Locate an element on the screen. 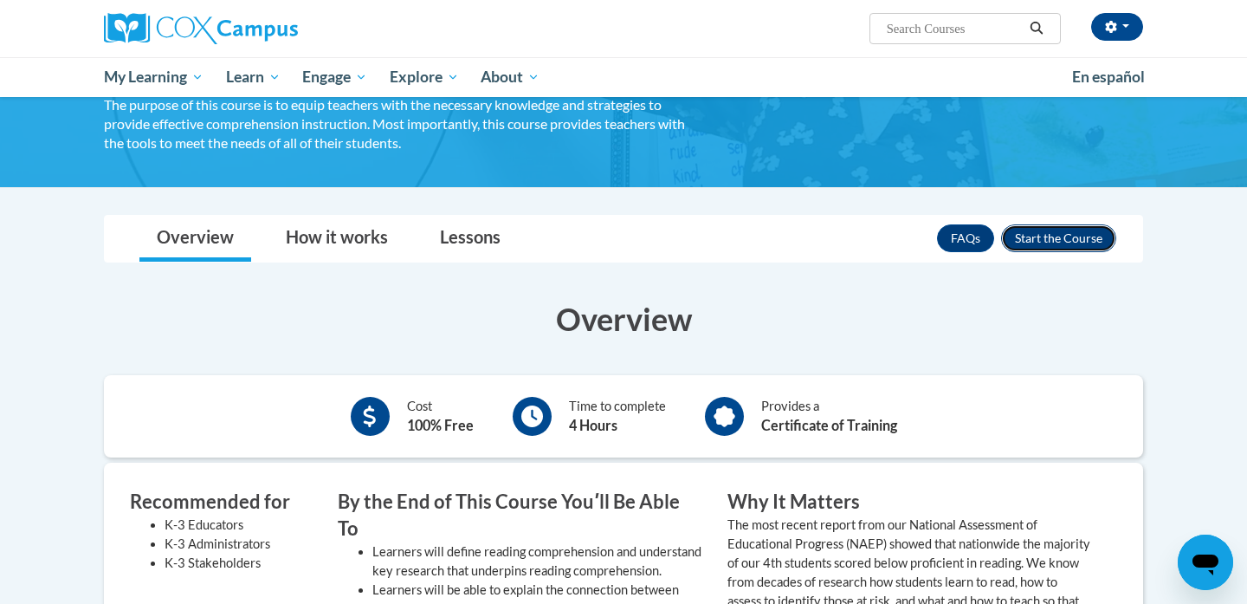 This screenshot has height=604, width=1247. span: Learn is located at coordinates (253, 77).